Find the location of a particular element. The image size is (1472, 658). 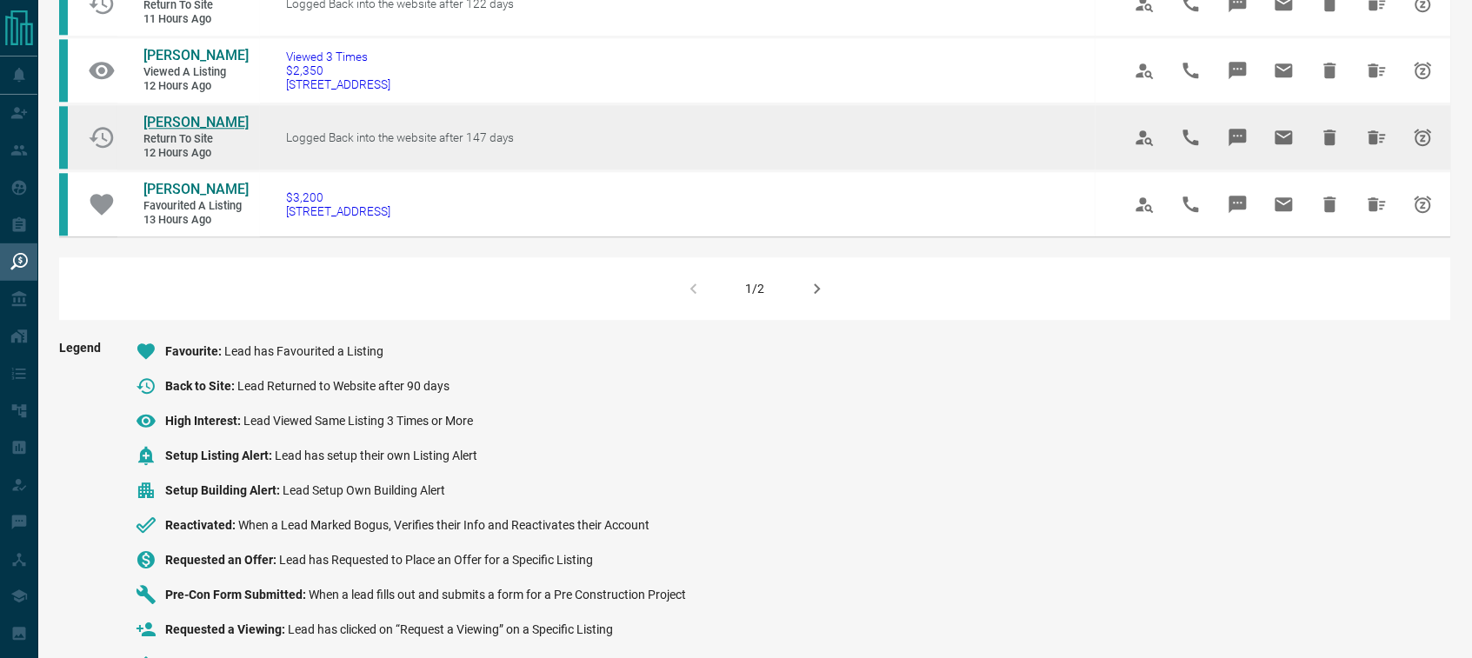

span: Reactivated is located at coordinates (202, 525).